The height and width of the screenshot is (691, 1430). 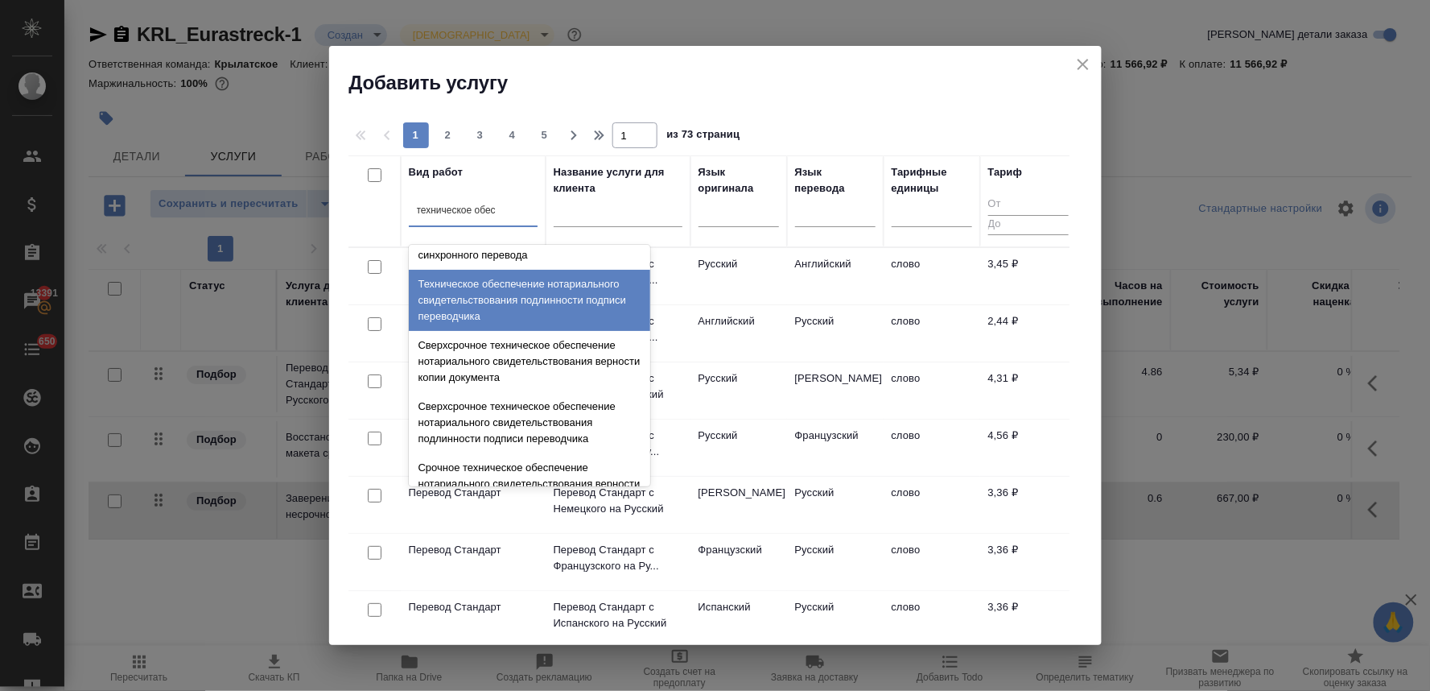 What do you see at coordinates (739, 180) in the screenshot?
I see `div: Язык оригинала` at bounding box center [739, 180].